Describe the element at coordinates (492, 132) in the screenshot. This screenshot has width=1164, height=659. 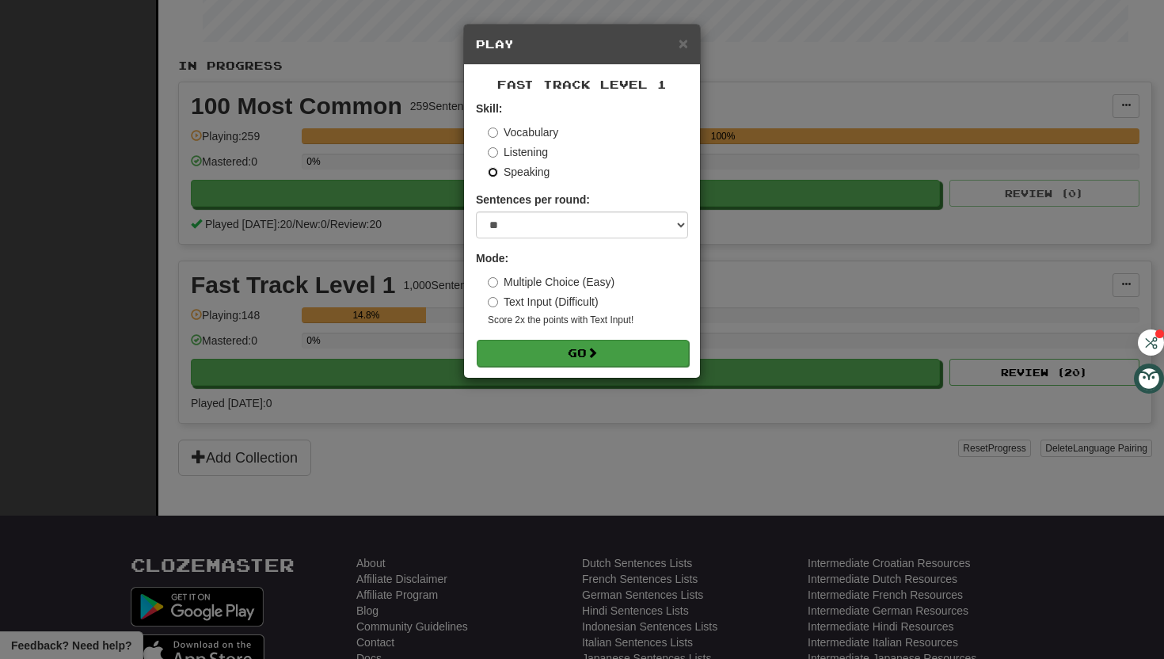
I see `input: Vocabulary` at that location.